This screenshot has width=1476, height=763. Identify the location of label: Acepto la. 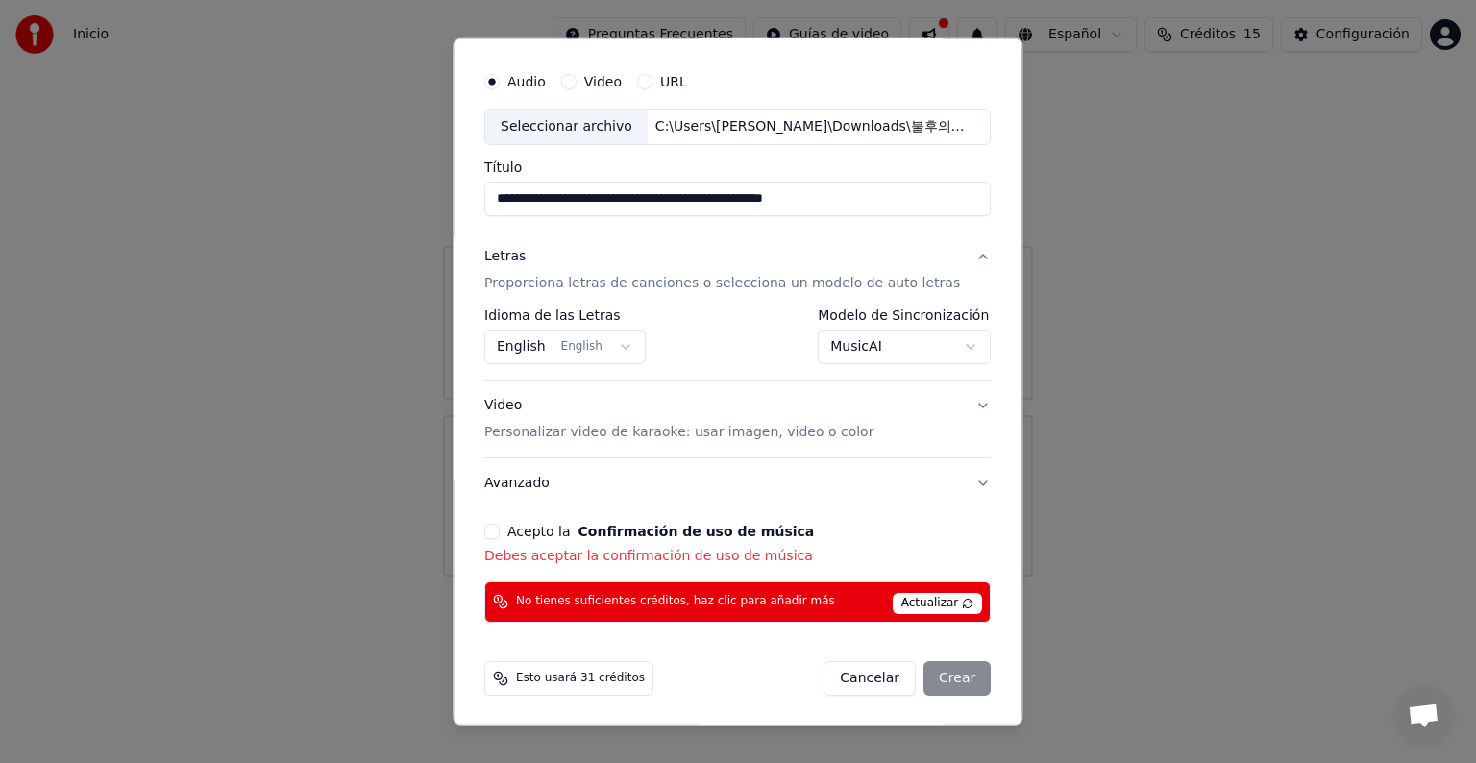
(660, 531).